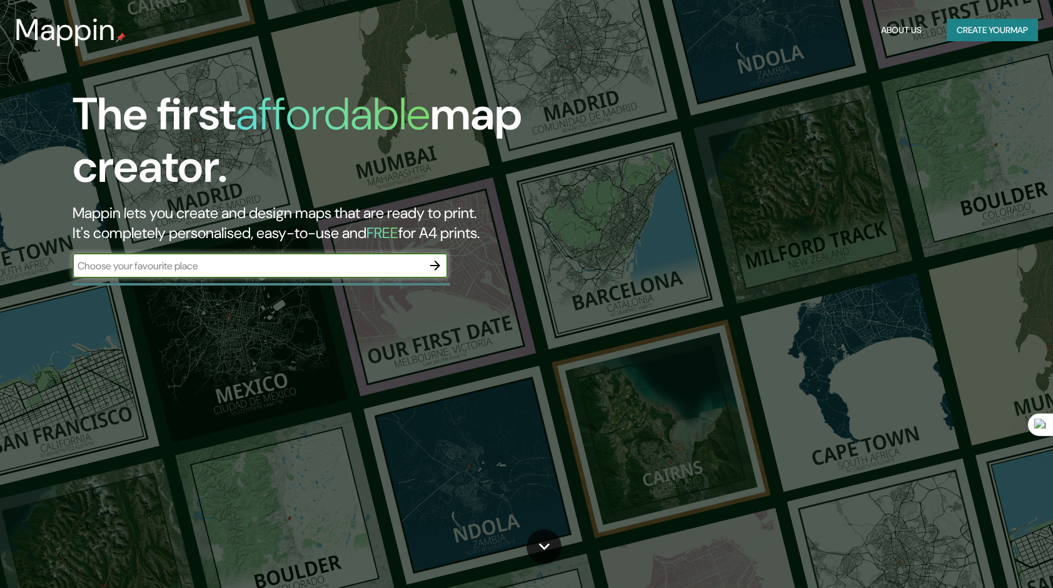  Describe the element at coordinates (333, 114) in the screenshot. I see `h1: affordable` at that location.